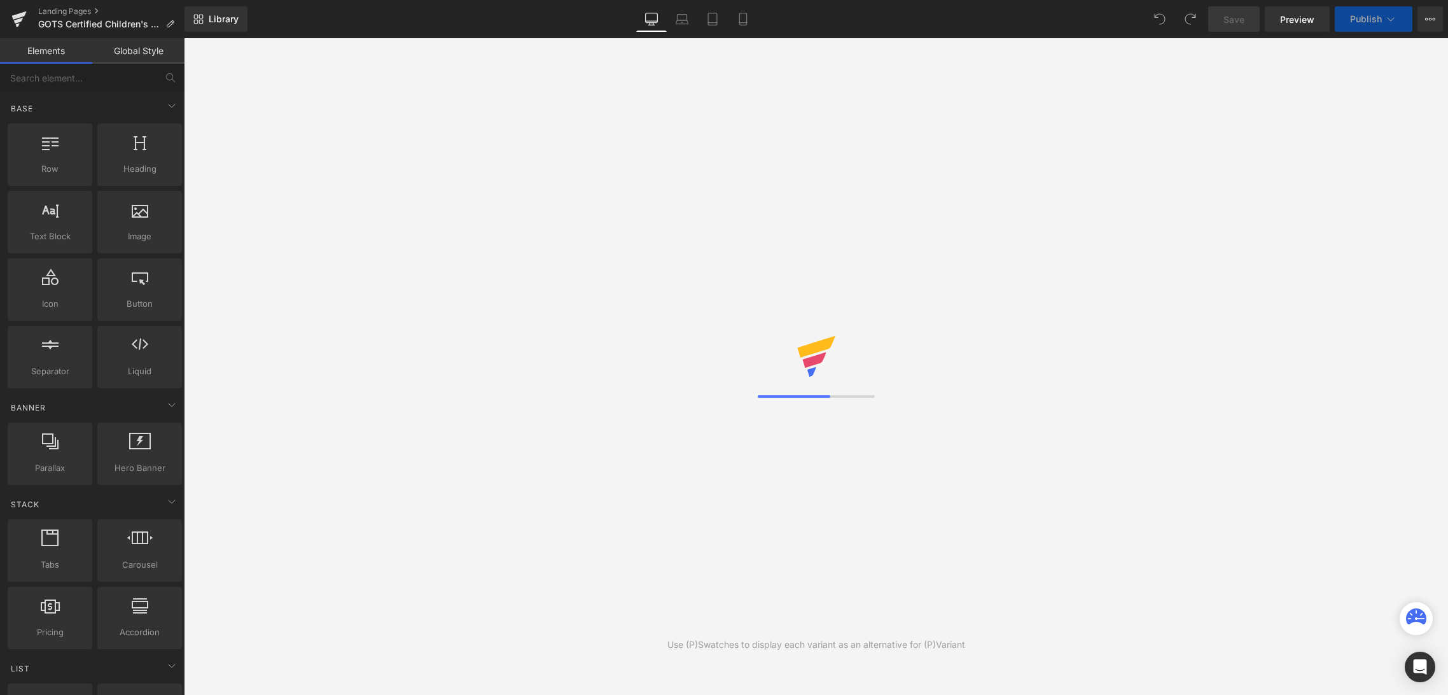 The height and width of the screenshot is (695, 1448). Describe the element at coordinates (816, 644) in the screenshot. I see `div: Use (P)Swatches to display each variant as an alternative for (P)Variant` at that location.